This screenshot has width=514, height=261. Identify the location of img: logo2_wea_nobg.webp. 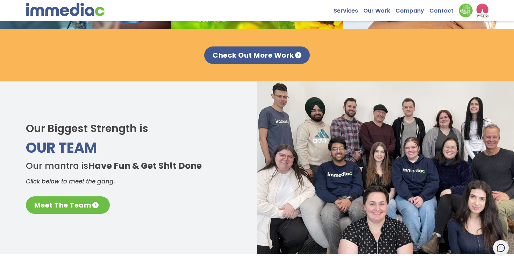
(482, 10).